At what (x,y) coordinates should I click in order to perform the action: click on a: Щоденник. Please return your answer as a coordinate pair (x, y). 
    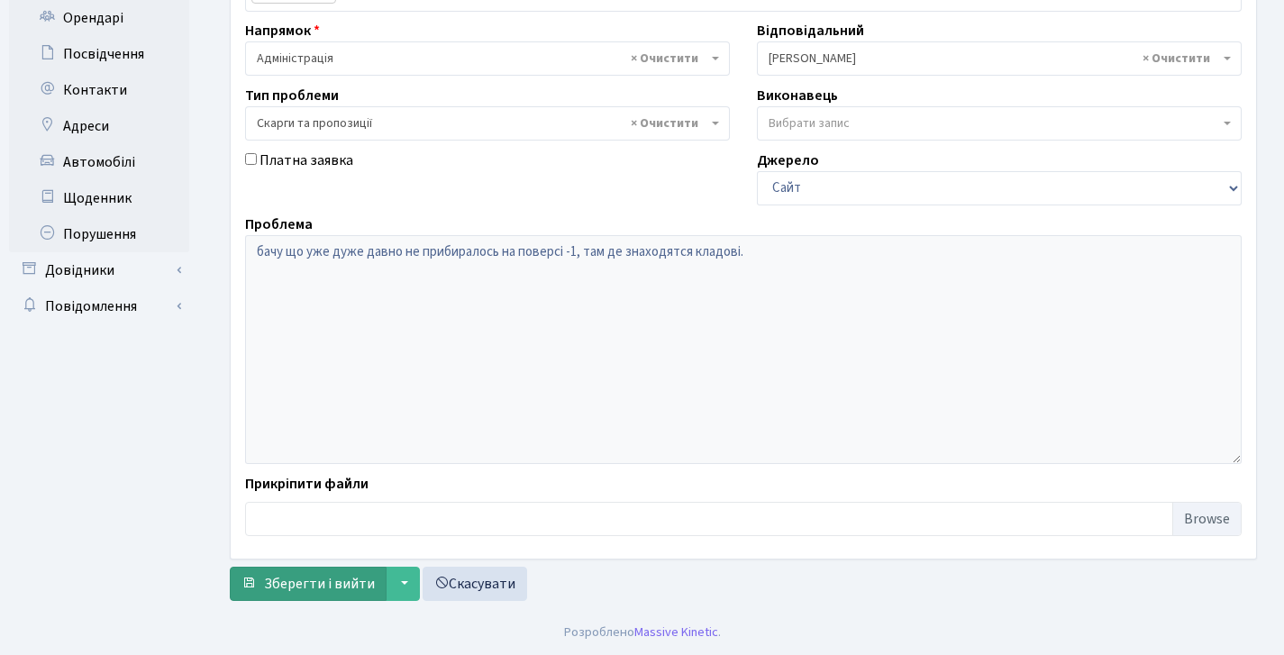
    Looking at the image, I should click on (99, 198).